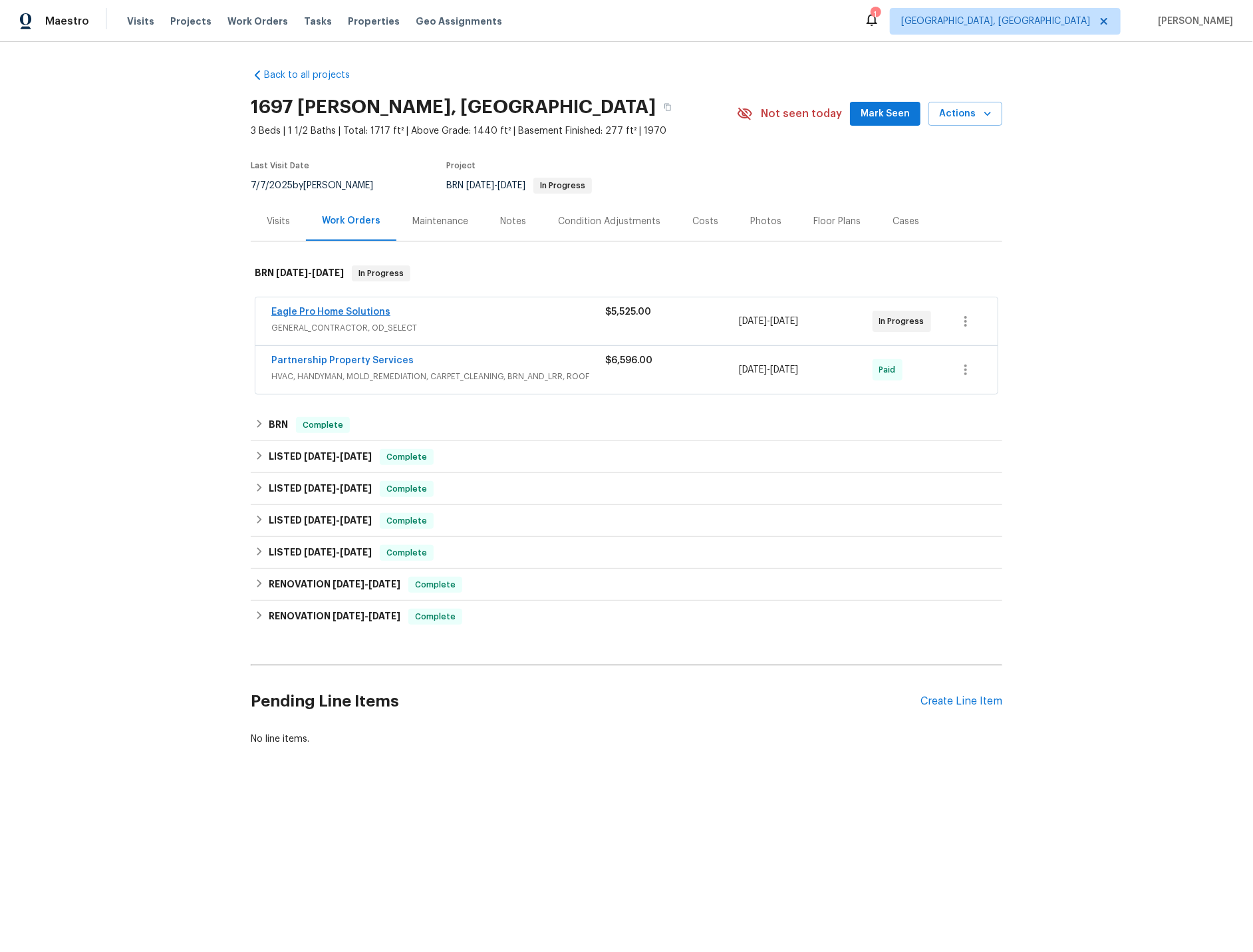  What do you see at coordinates (885, 114) in the screenshot?
I see `button: Mark Seen` at bounding box center [885, 114].